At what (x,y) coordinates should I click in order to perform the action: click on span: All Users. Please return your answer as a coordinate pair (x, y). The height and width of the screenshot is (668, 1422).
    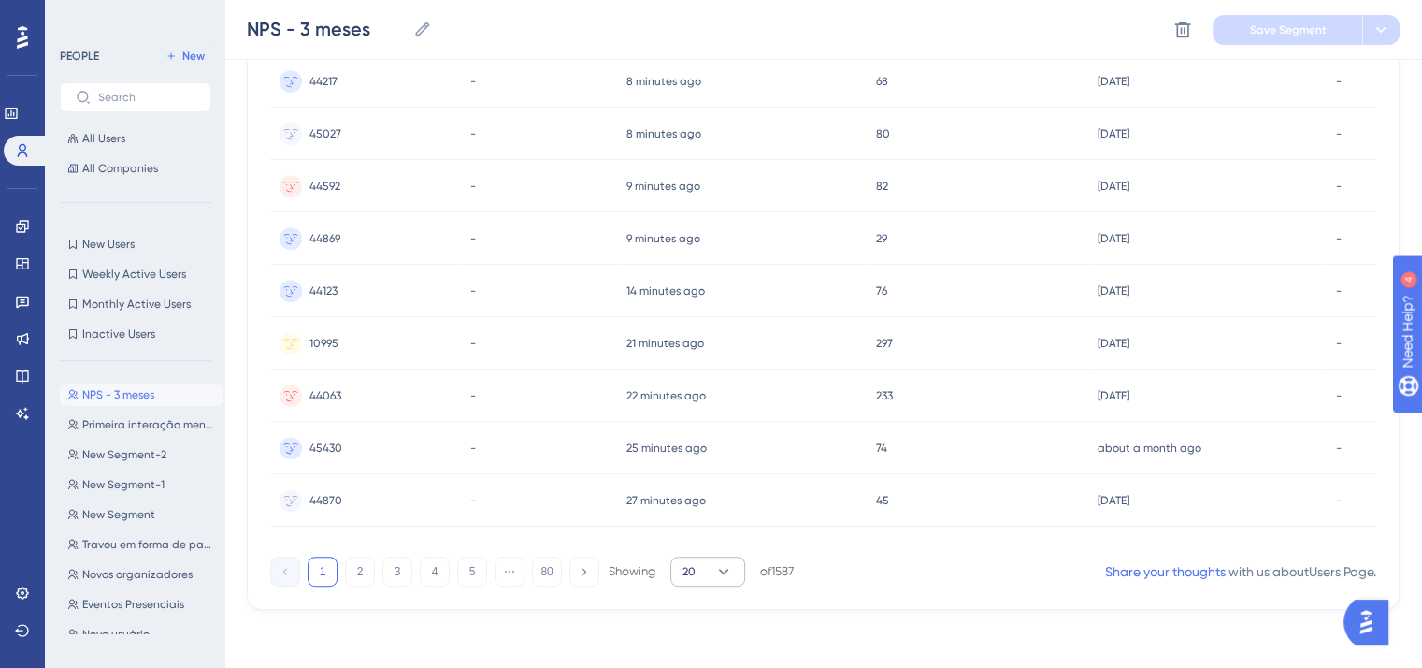
    Looking at the image, I should click on (104, 138).